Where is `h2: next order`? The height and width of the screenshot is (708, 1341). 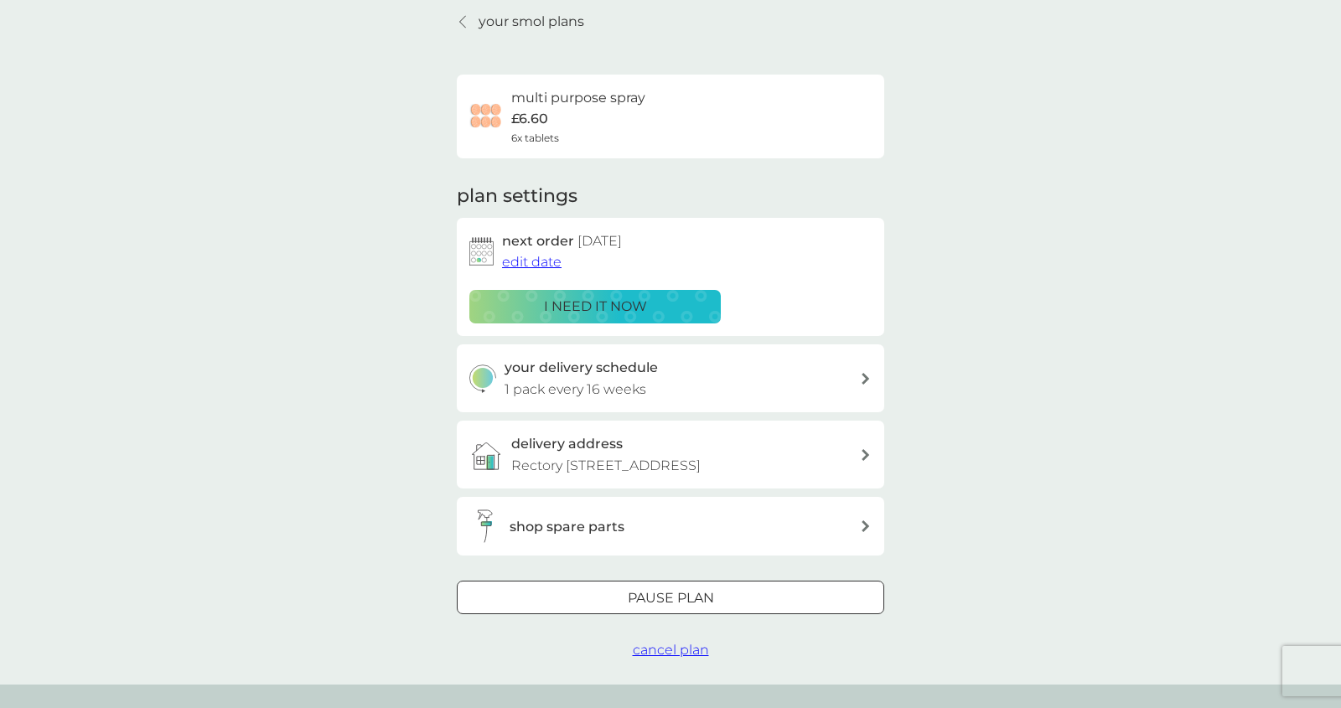 h2: next order is located at coordinates (562, 241).